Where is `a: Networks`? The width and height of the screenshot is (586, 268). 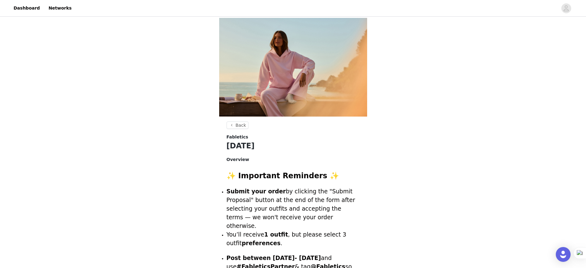 a: Networks is located at coordinates (60, 8).